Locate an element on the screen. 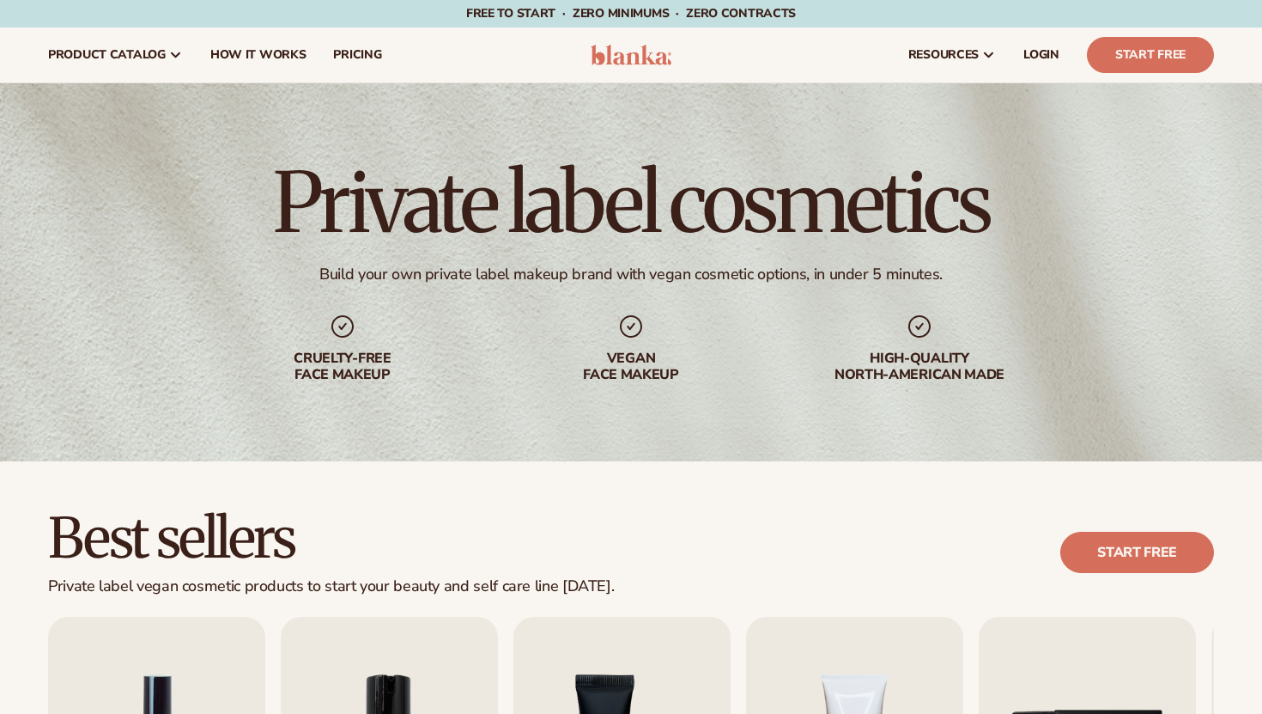  a: product catalog is located at coordinates (115, 55).